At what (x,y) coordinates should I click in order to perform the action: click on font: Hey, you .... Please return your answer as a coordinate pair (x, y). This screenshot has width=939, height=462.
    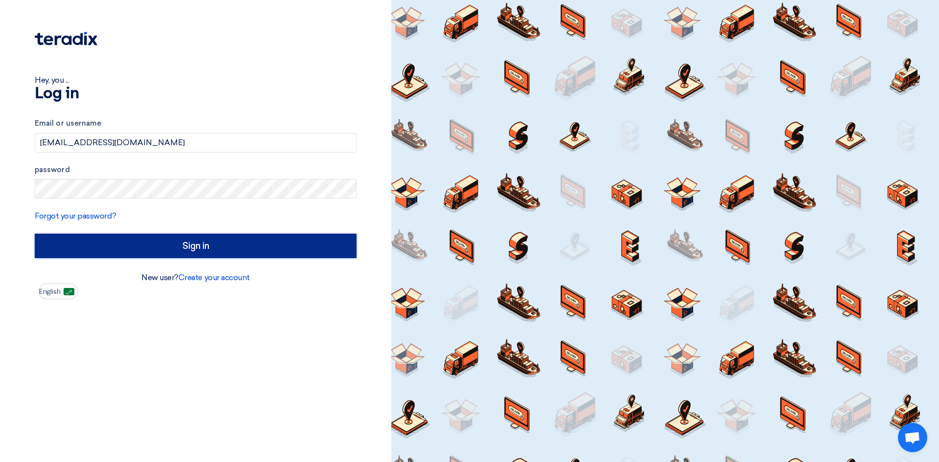
    Looking at the image, I should click on (52, 80).